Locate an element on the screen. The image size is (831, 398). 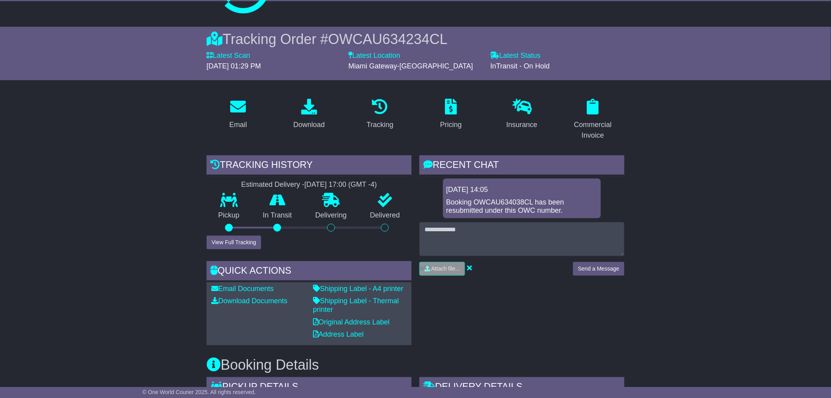
h3: Booking Details is located at coordinates (416, 365).